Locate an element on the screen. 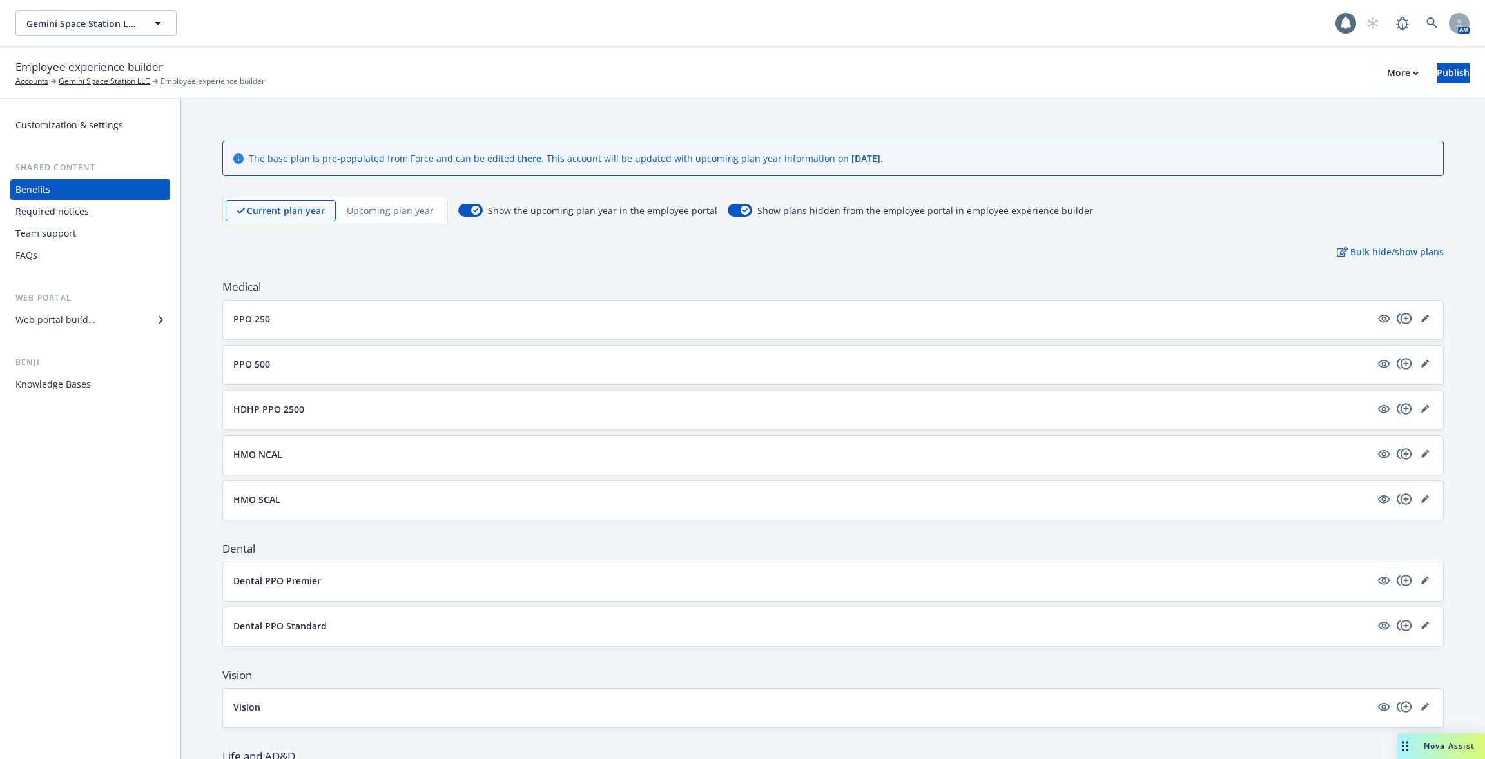 The image size is (1485, 759). a: there is located at coordinates (529, 158).